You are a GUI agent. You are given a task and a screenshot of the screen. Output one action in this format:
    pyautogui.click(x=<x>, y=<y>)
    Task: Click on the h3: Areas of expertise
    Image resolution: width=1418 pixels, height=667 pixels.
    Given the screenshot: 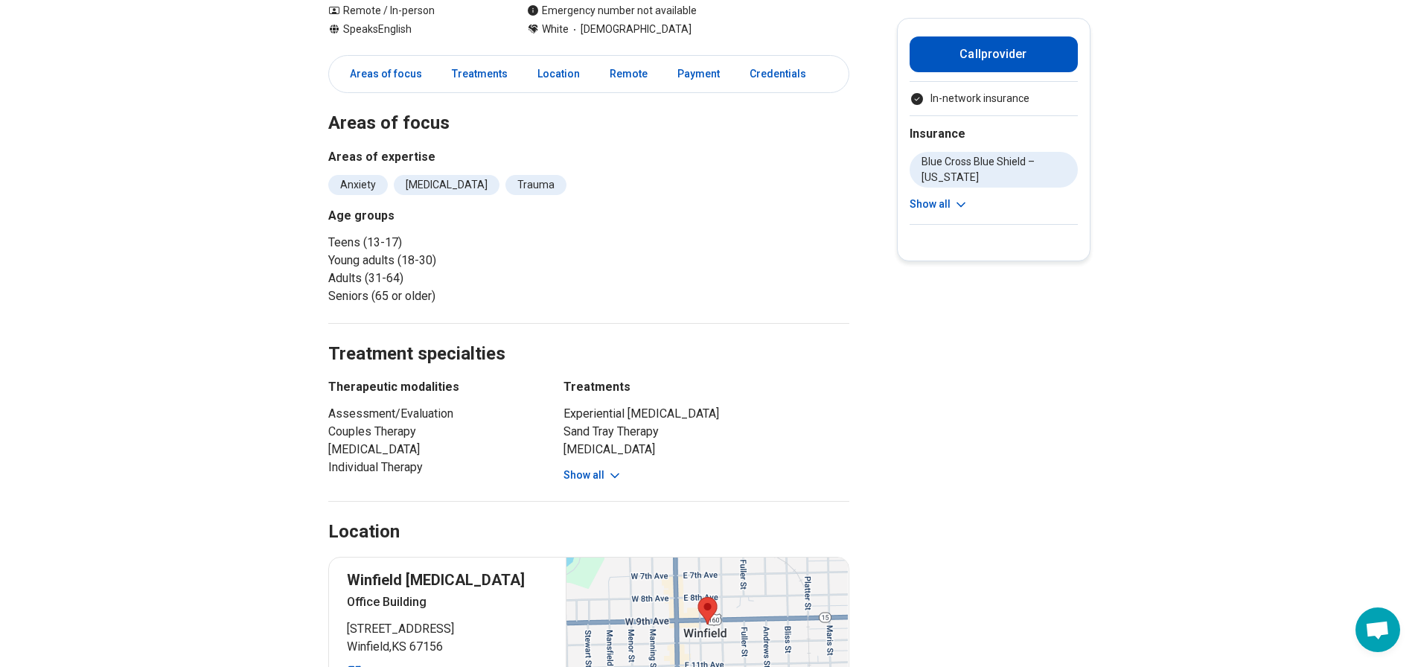 What is the action you would take?
    pyautogui.click(x=589, y=157)
    